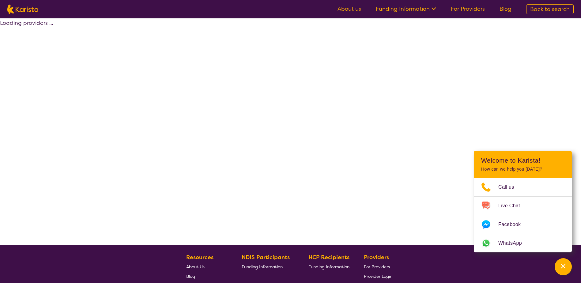 This screenshot has height=283, width=581. What do you see at coordinates (191, 276) in the screenshot?
I see `span: Blog` at bounding box center [191, 276].